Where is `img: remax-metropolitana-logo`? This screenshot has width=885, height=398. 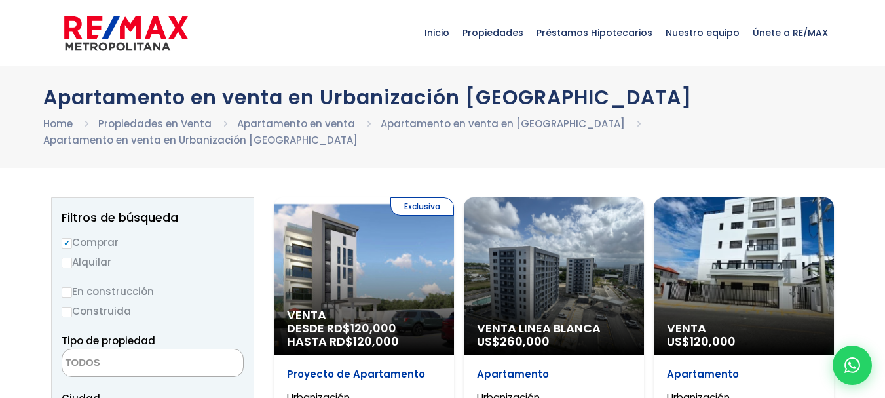 img: remax-metropolitana-logo is located at coordinates (126, 33).